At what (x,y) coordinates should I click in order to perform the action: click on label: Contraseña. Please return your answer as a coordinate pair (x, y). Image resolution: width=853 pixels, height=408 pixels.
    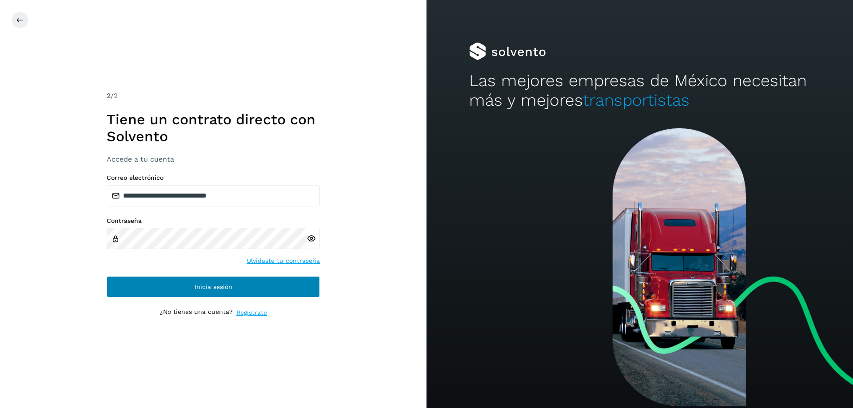
    Looking at the image, I should click on (213, 221).